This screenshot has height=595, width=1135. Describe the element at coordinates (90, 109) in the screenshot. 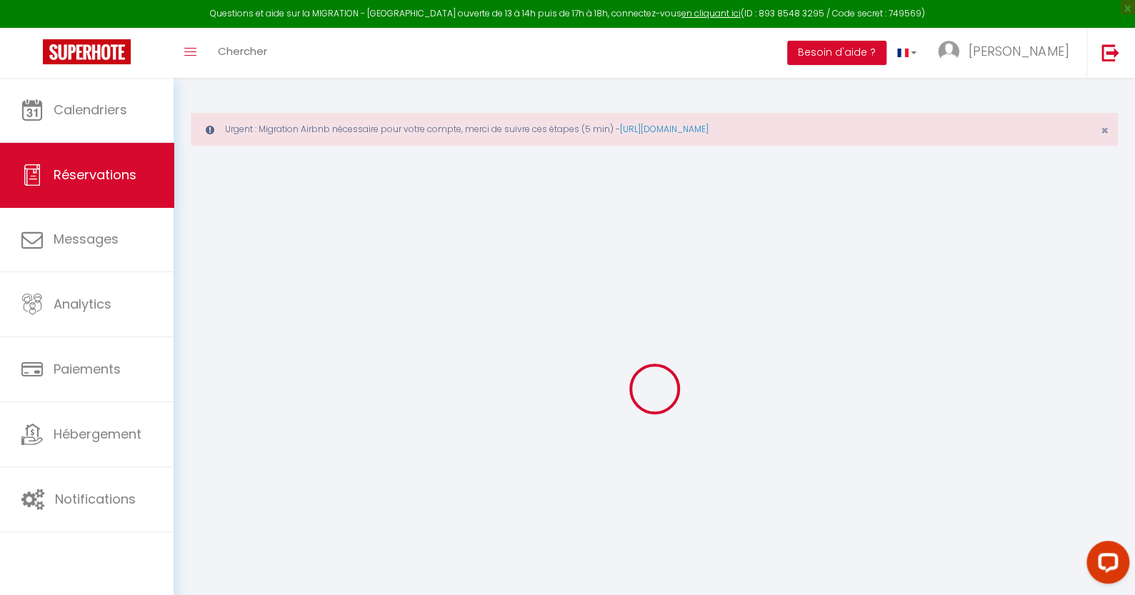

I see `span: Calendriers` at that location.